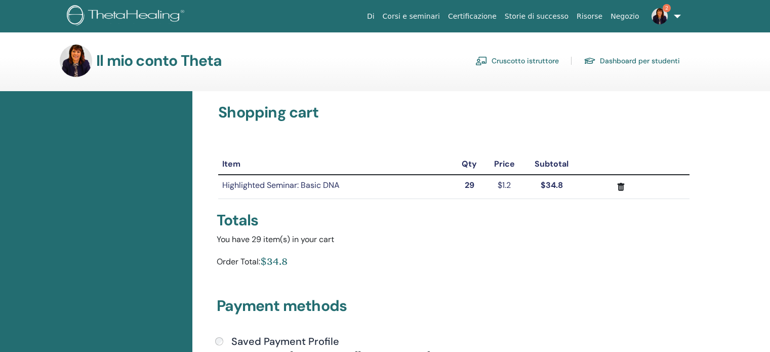  I want to click on h3: Shopping cart, so click(454, 112).